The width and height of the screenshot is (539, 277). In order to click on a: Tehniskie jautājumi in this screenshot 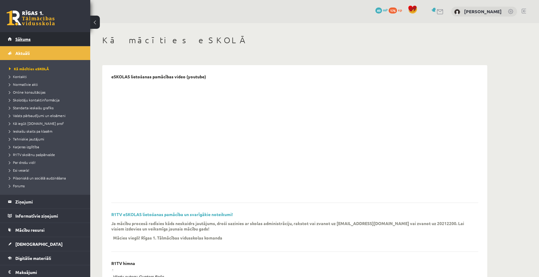, I will do `click(47, 139)`.